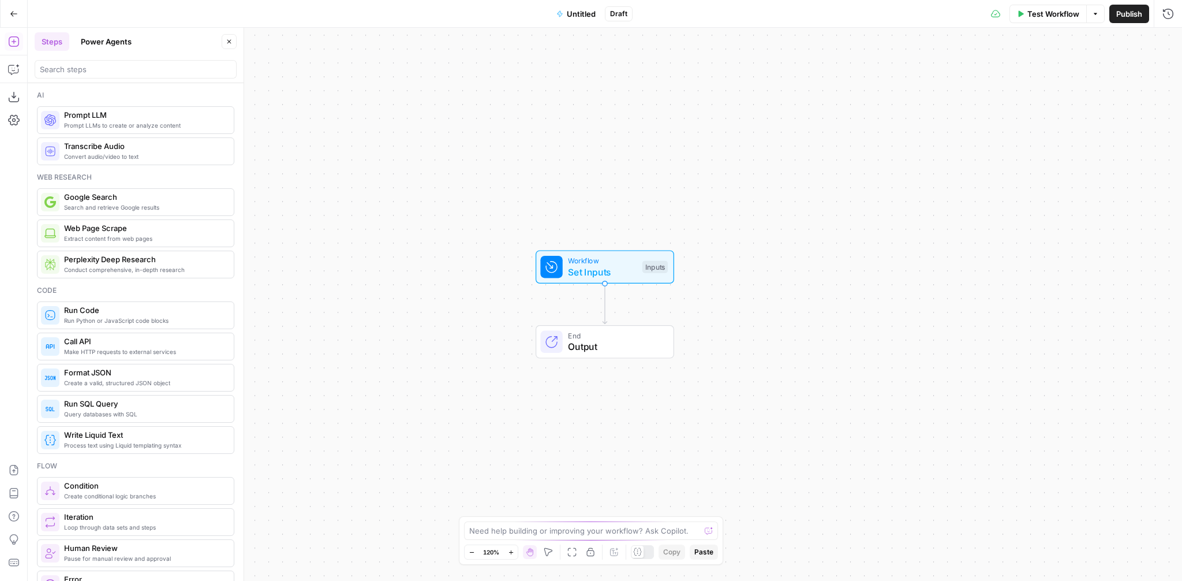 This screenshot has height=581, width=1182. What do you see at coordinates (144, 310) in the screenshot?
I see `span: Run Code` at bounding box center [144, 310].